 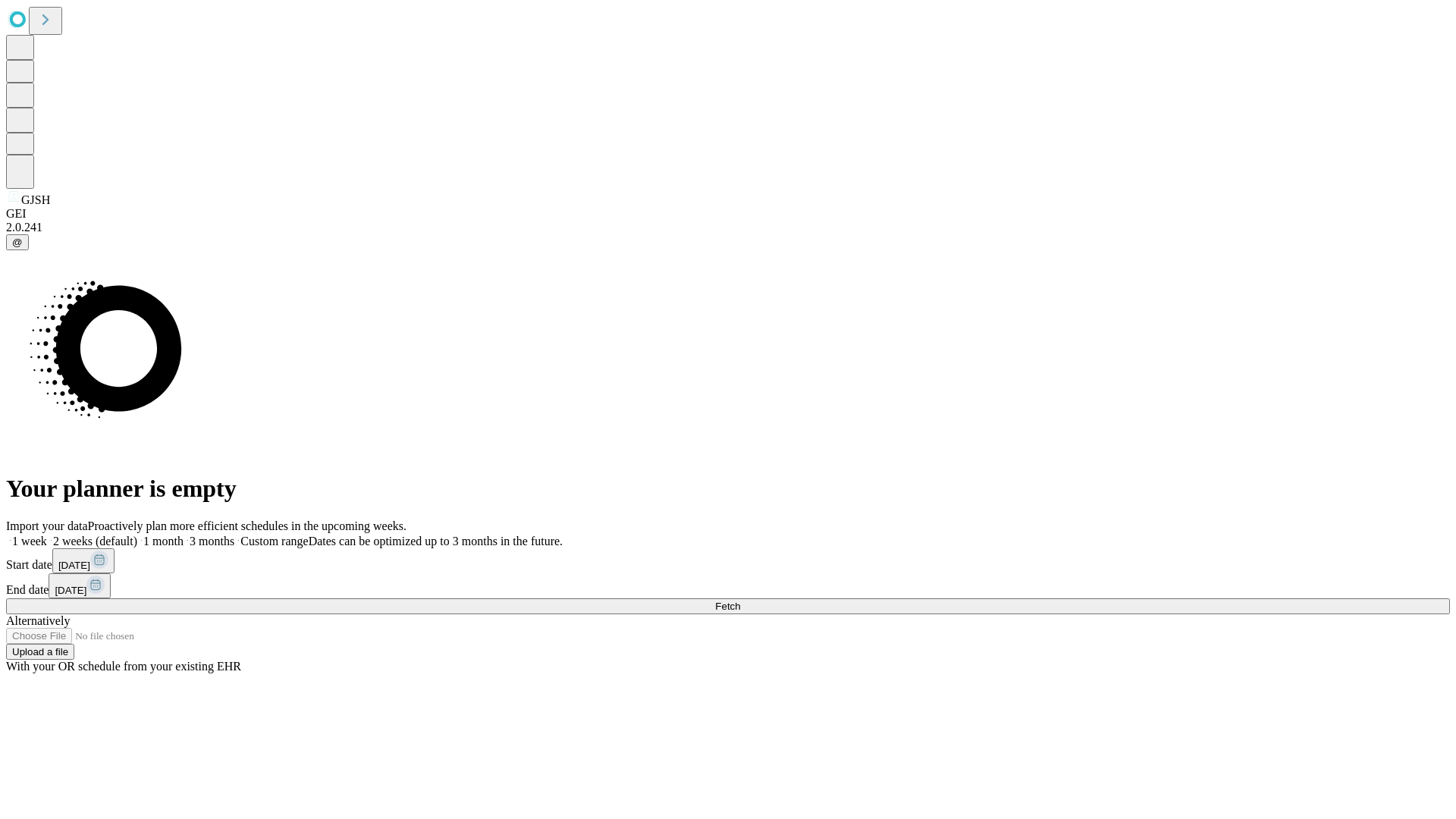 What do you see at coordinates (728, 214) in the screenshot?
I see `div: GEI` at bounding box center [728, 214].